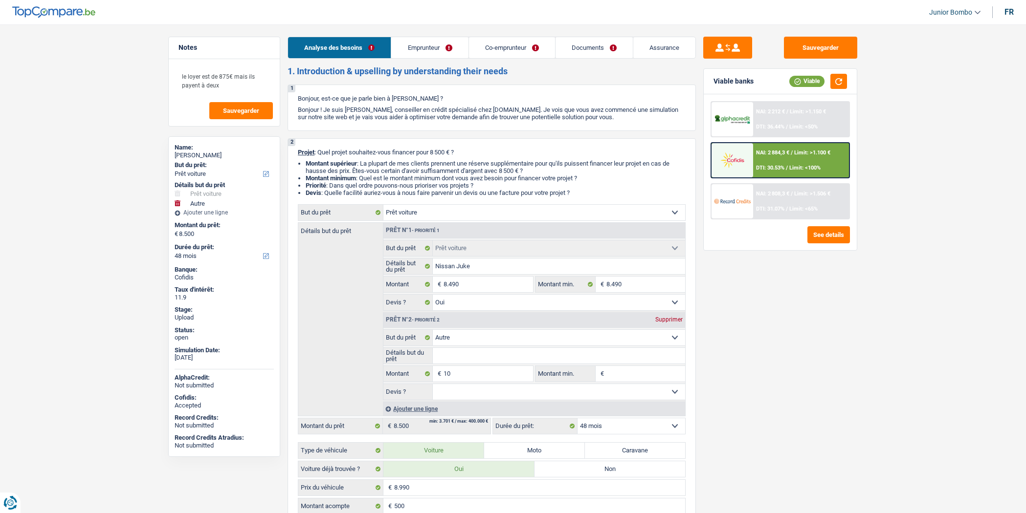 This screenshot has width=1026, height=513. Describe the element at coordinates (241, 111) in the screenshot. I see `span: Sauvegarder` at that location.